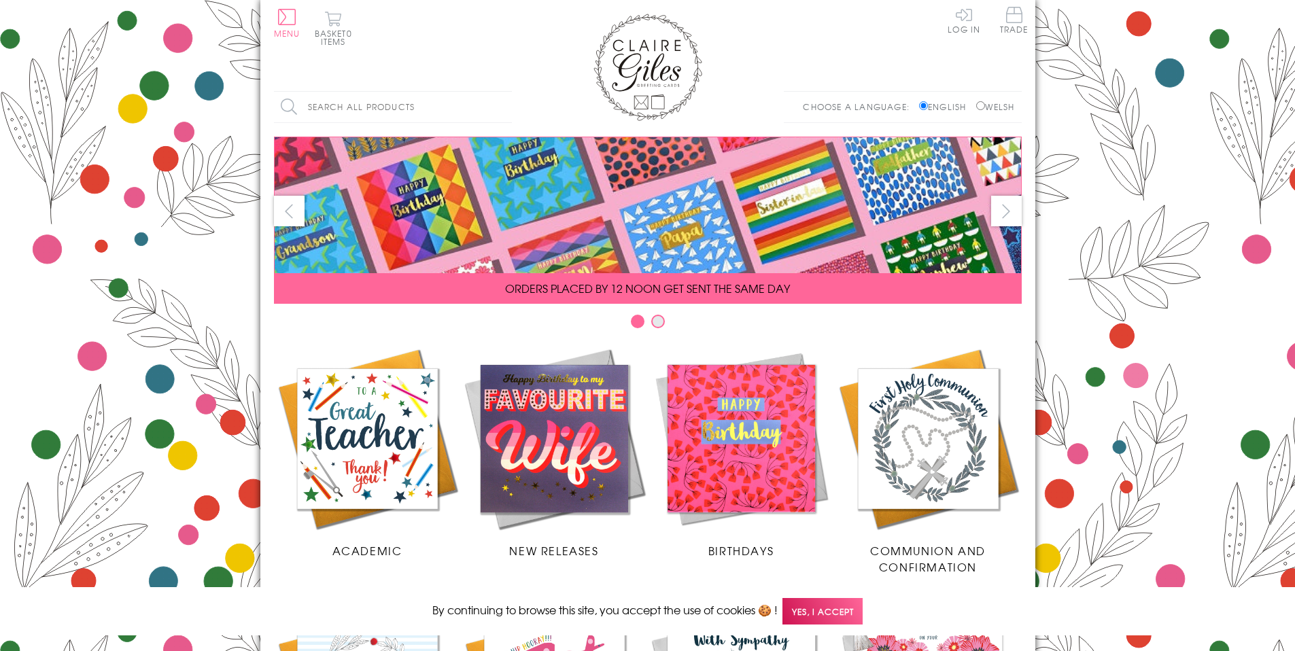 This screenshot has width=1295, height=651. What do you see at coordinates (980, 105) in the screenshot?
I see `input: Welsh` at bounding box center [980, 105].